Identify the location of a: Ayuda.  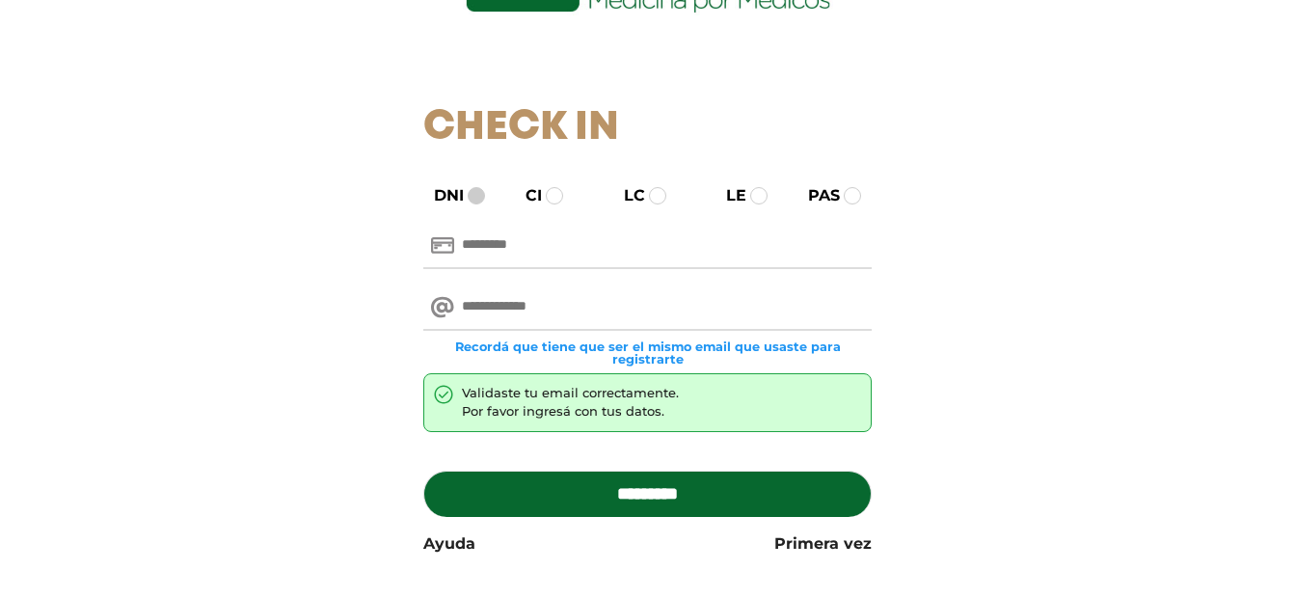
(449, 544).